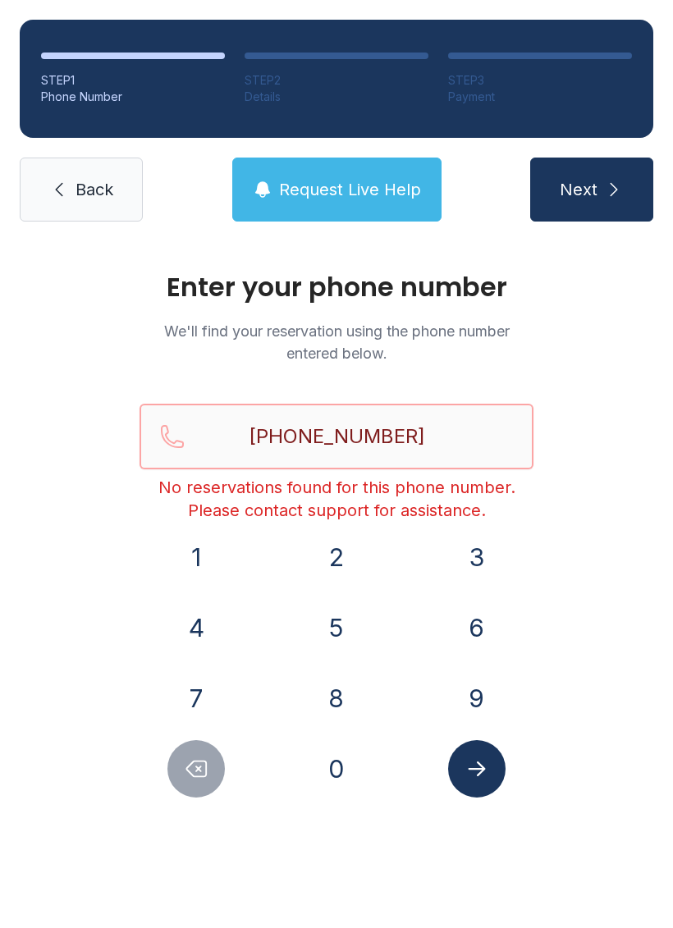  What do you see at coordinates (196, 699) in the screenshot?
I see `button: 7` at bounding box center [196, 699].